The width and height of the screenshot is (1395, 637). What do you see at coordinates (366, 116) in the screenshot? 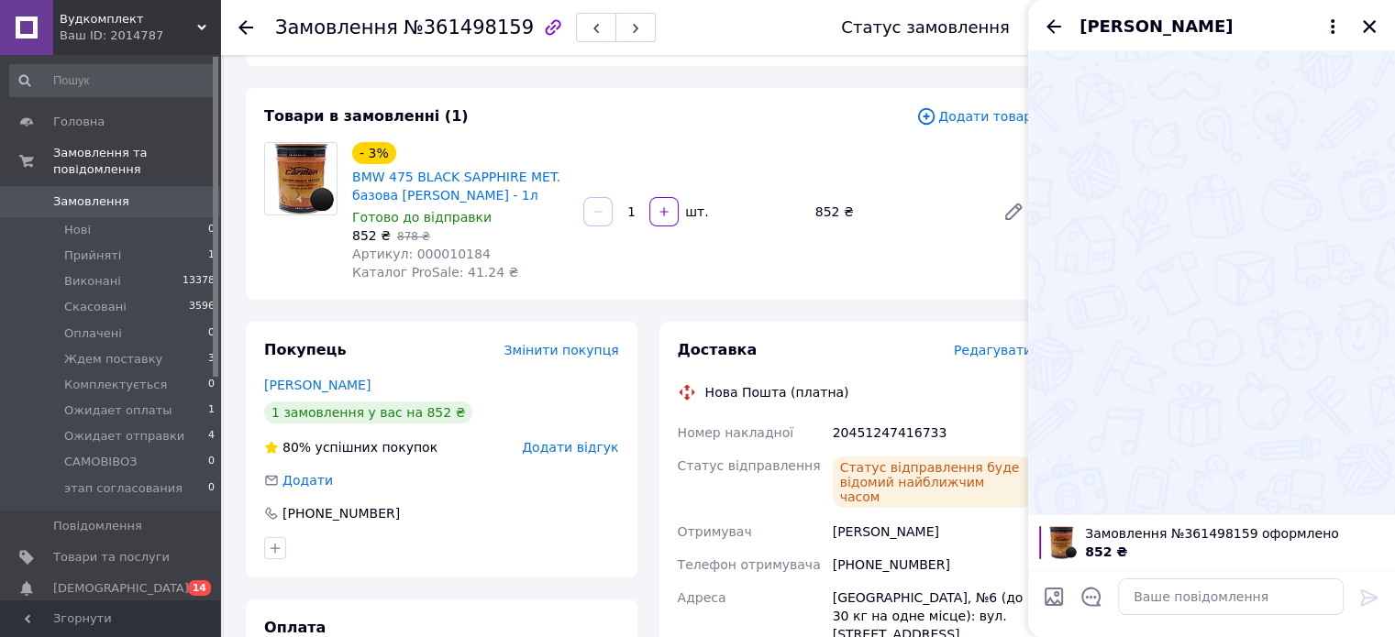
I see `span: Товари в замовленні (1)` at bounding box center [366, 116].